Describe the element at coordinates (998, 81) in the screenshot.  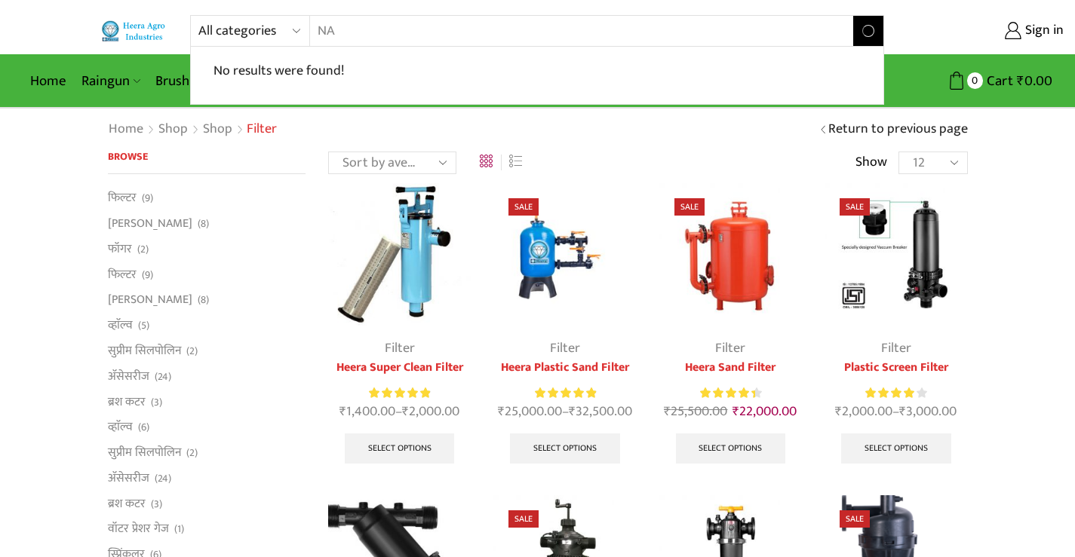
I see `span: Cart` at that location.